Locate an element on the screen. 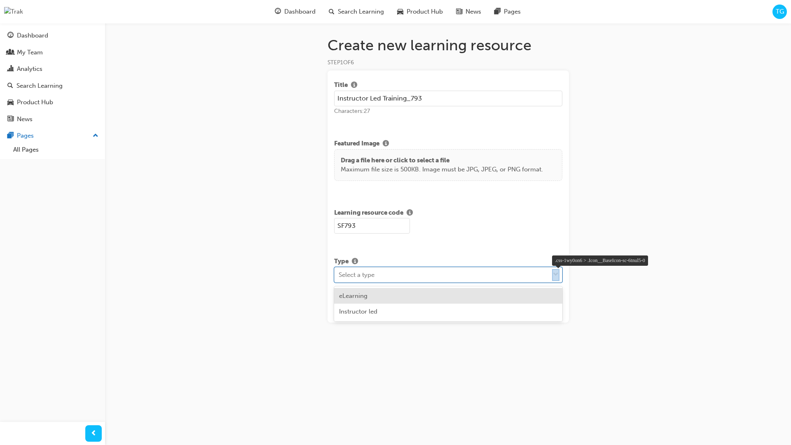 Image resolution: width=791 pixels, height=445 pixels. span: Featured Image is located at coordinates (357, 144).